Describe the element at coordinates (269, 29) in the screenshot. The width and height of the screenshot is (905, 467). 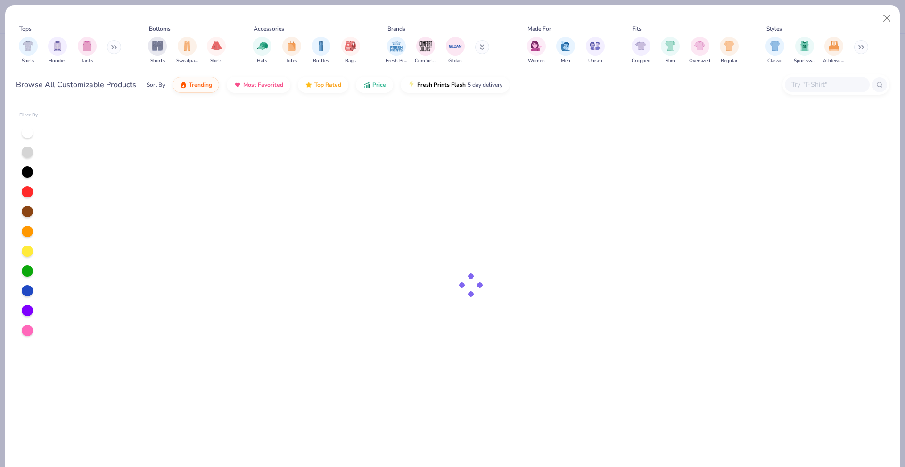
I see `div: Accessories` at that location.